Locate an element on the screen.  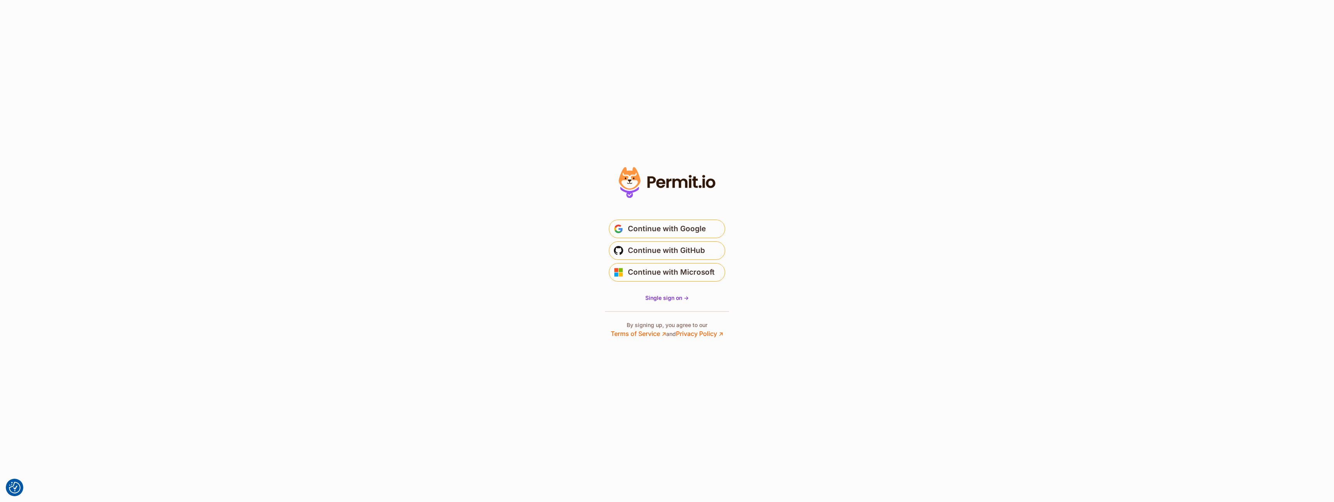
p: By signing up, you agree to our and is located at coordinates (667, 330).